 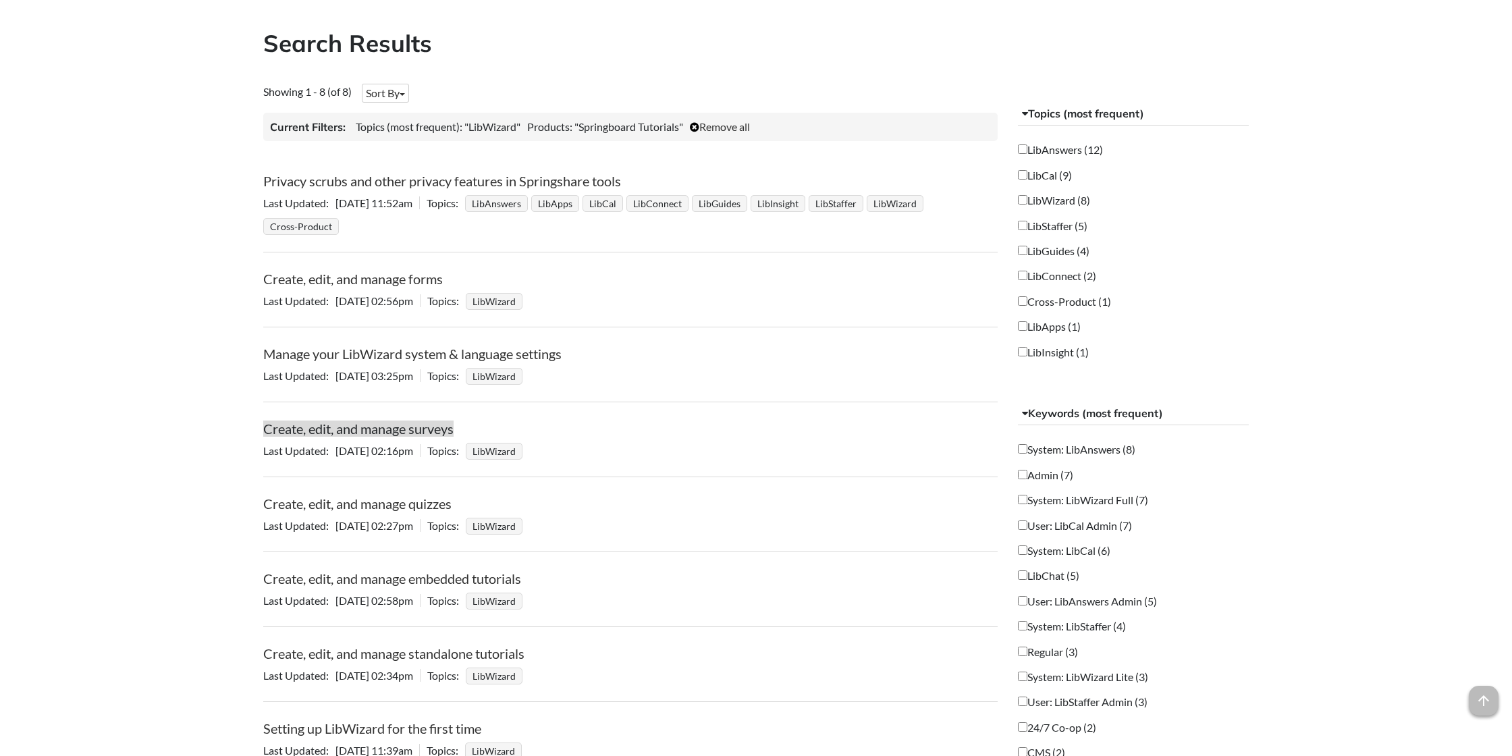 What do you see at coordinates (392, 579) in the screenshot?
I see `a: Create, edit, and manage embedded tutorials` at bounding box center [392, 579].